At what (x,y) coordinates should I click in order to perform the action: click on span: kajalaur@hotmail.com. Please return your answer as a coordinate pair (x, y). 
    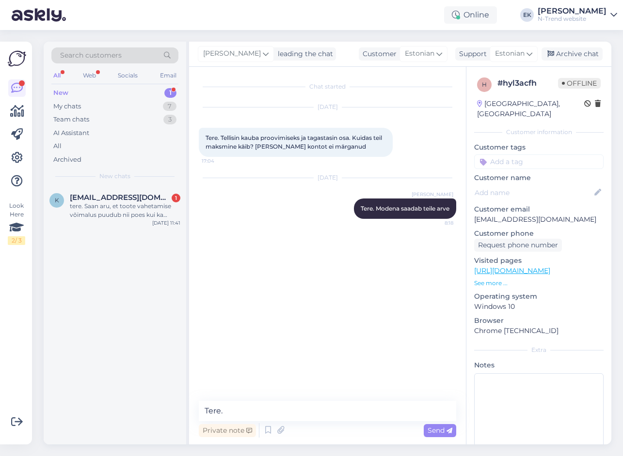
    Looking at the image, I should click on (120, 198).